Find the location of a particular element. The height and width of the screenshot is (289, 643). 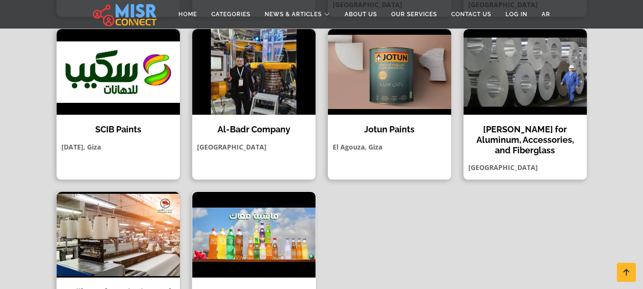

a: About Us is located at coordinates (361, 14).